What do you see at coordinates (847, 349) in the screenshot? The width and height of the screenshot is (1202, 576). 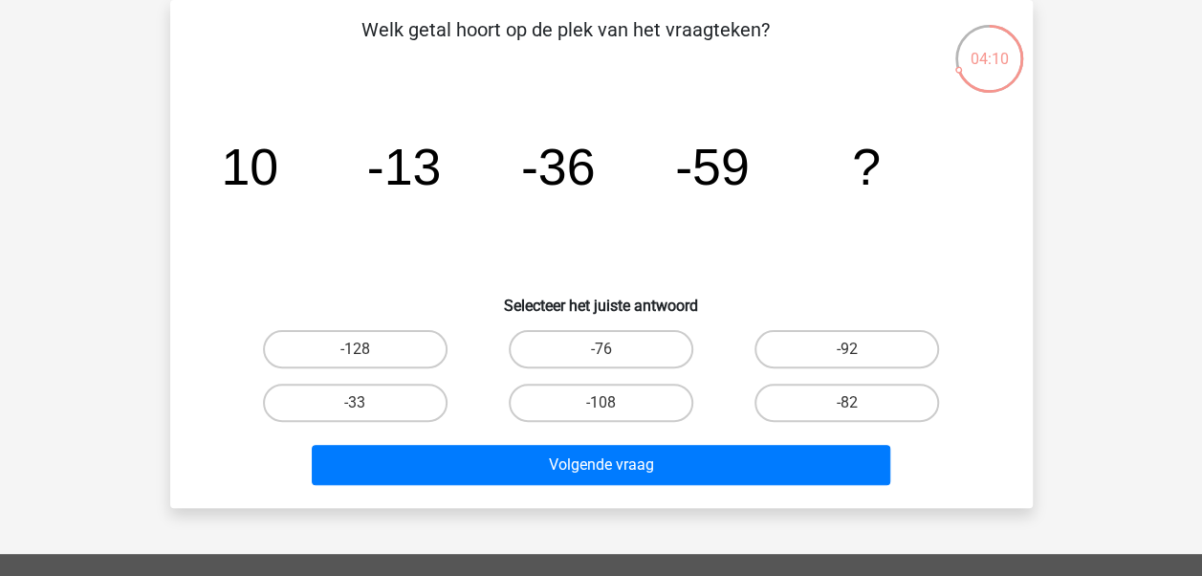 I see `label: -92` at bounding box center [847, 349].